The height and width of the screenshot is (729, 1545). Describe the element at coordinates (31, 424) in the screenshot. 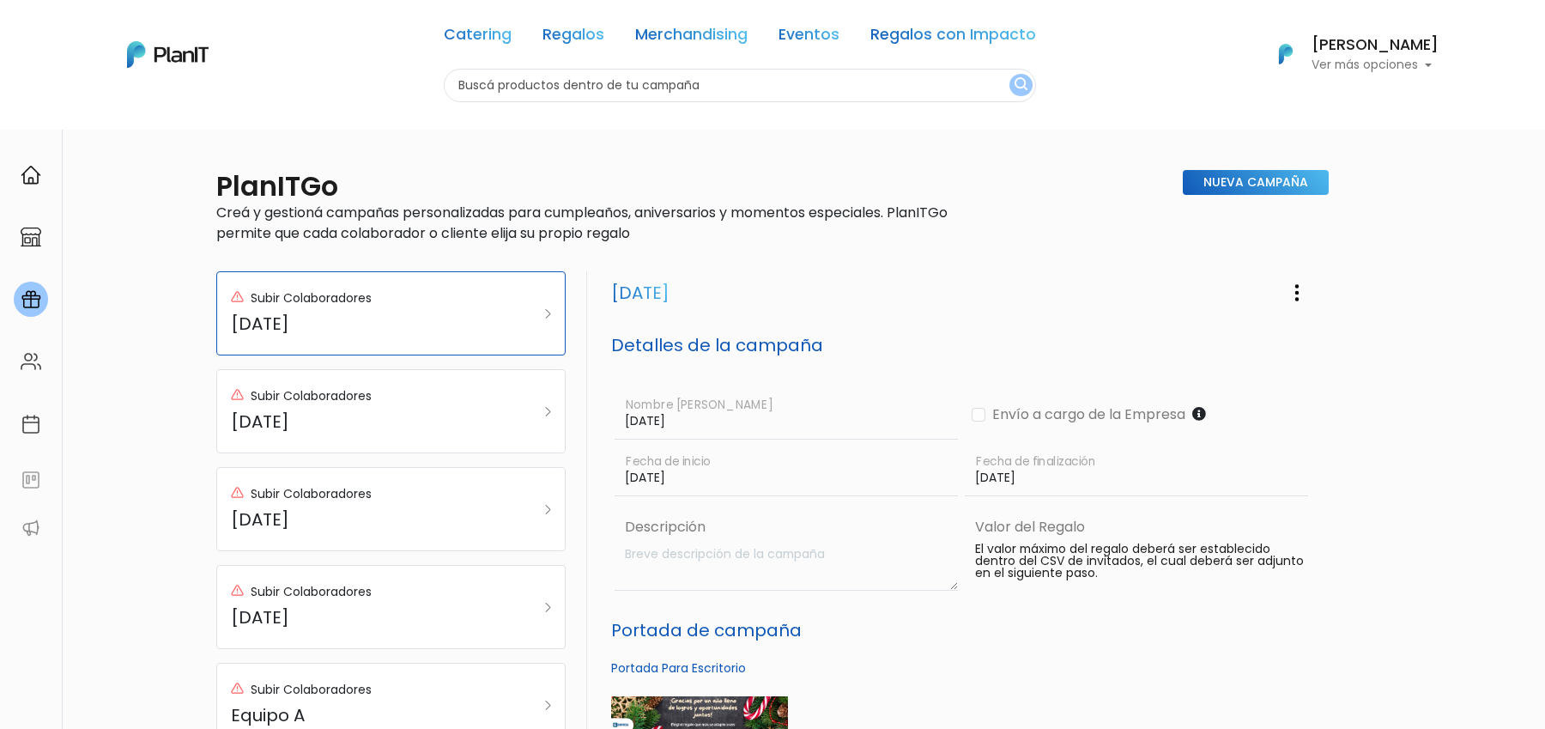

I see `img: calendar-87d922413cdce8b2cf7b7f5f62616a5cf9e4887200fb71536465627b3292af00.svg` at that location.